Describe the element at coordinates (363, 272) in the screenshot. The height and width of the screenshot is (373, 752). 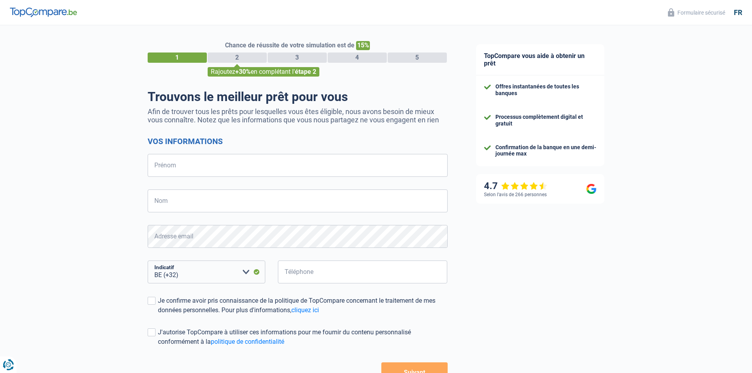
I see `input: 401020304` at that location.